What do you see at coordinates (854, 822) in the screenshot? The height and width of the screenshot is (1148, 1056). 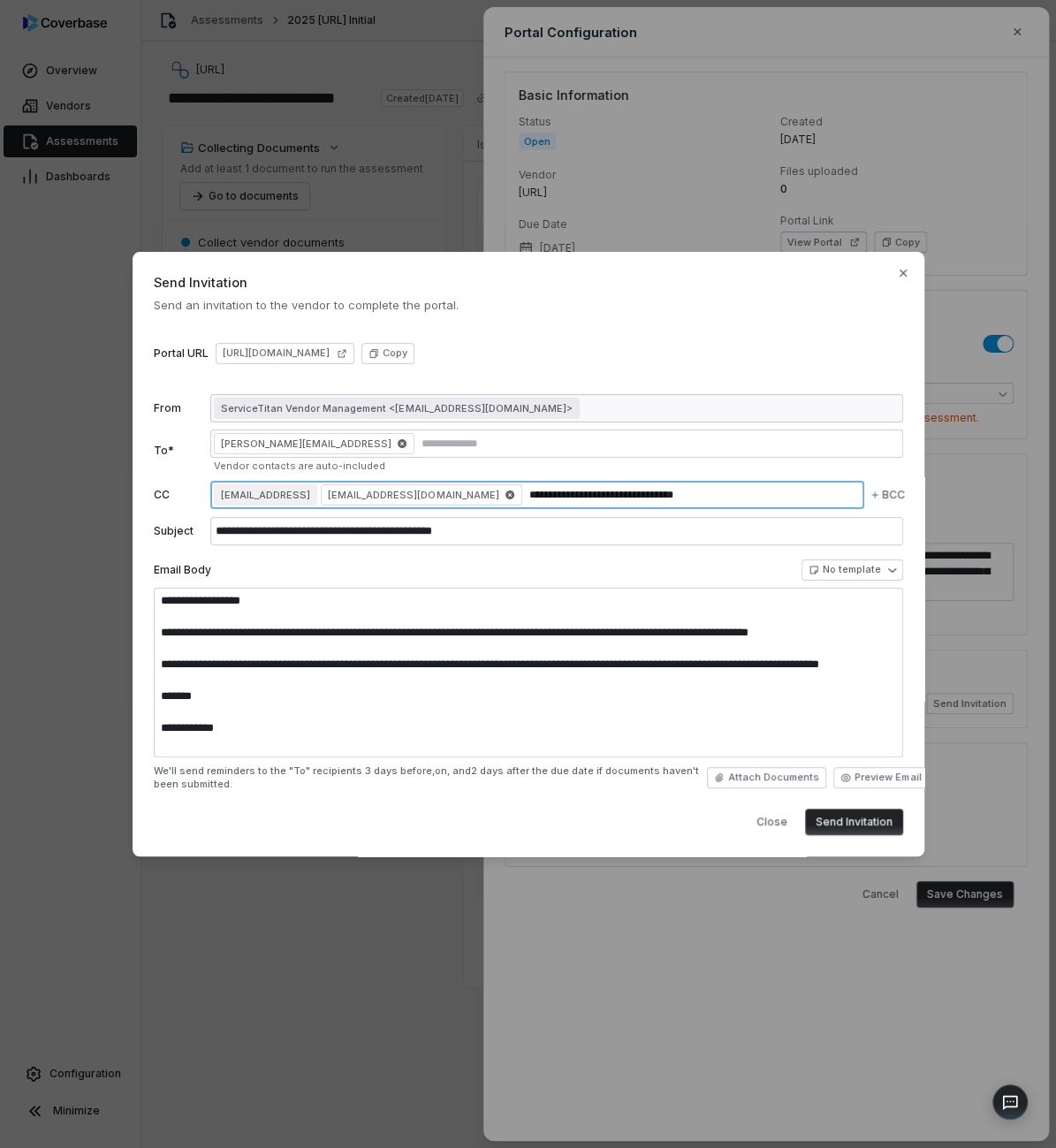 I see `button: Send Invitation` at bounding box center [854, 822].